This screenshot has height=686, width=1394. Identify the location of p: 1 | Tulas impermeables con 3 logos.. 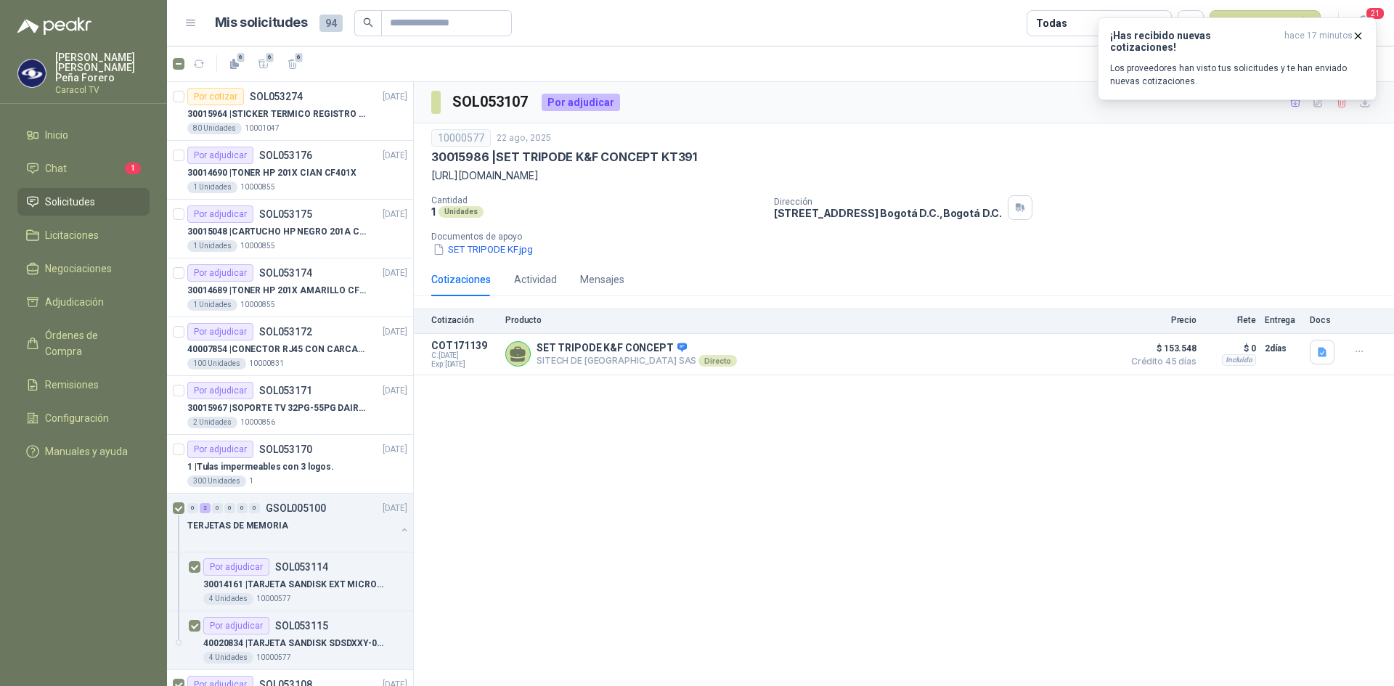
(261, 467).